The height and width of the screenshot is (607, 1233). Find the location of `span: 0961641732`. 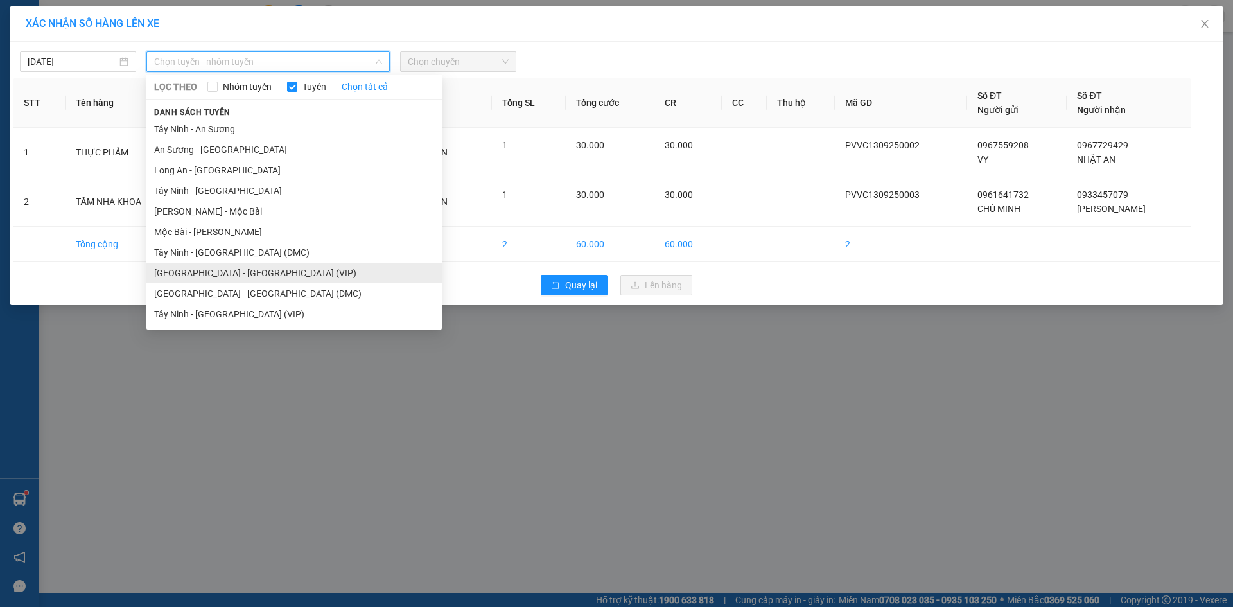

span: 0961641732 is located at coordinates (1003, 195).